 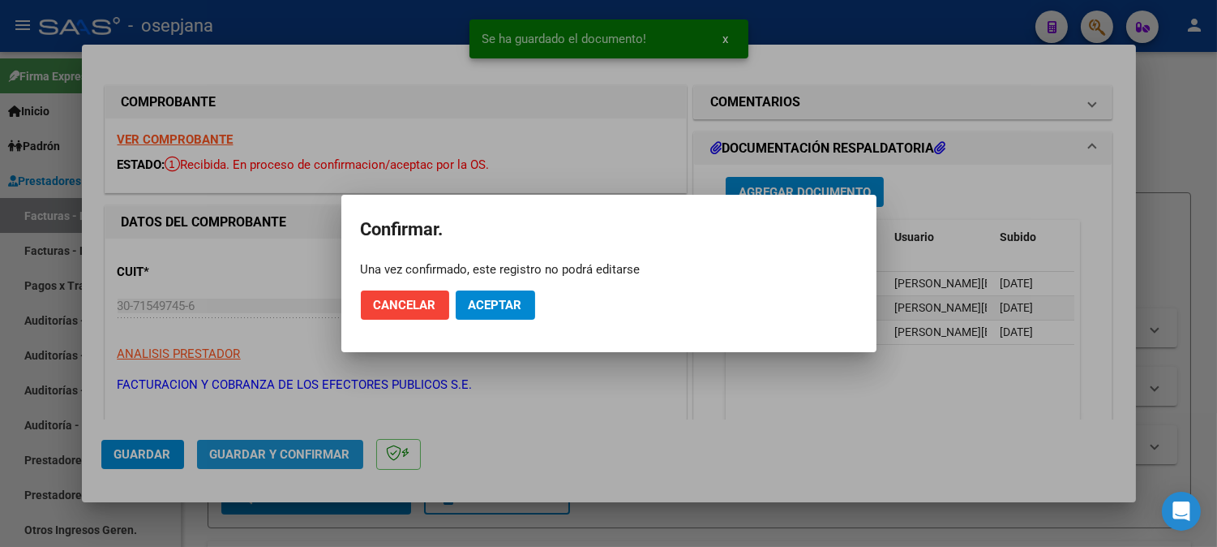 I want to click on h2: Confirmar., so click(x=609, y=229).